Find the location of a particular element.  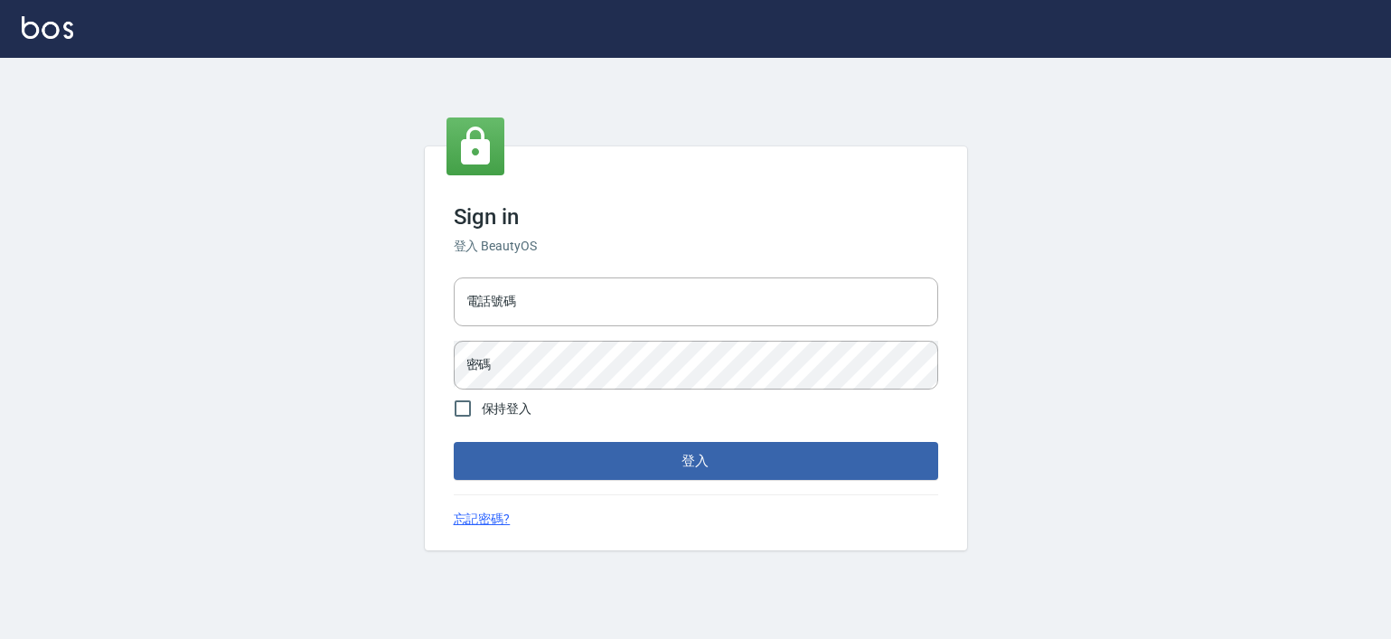

img: Logo is located at coordinates (47, 27).